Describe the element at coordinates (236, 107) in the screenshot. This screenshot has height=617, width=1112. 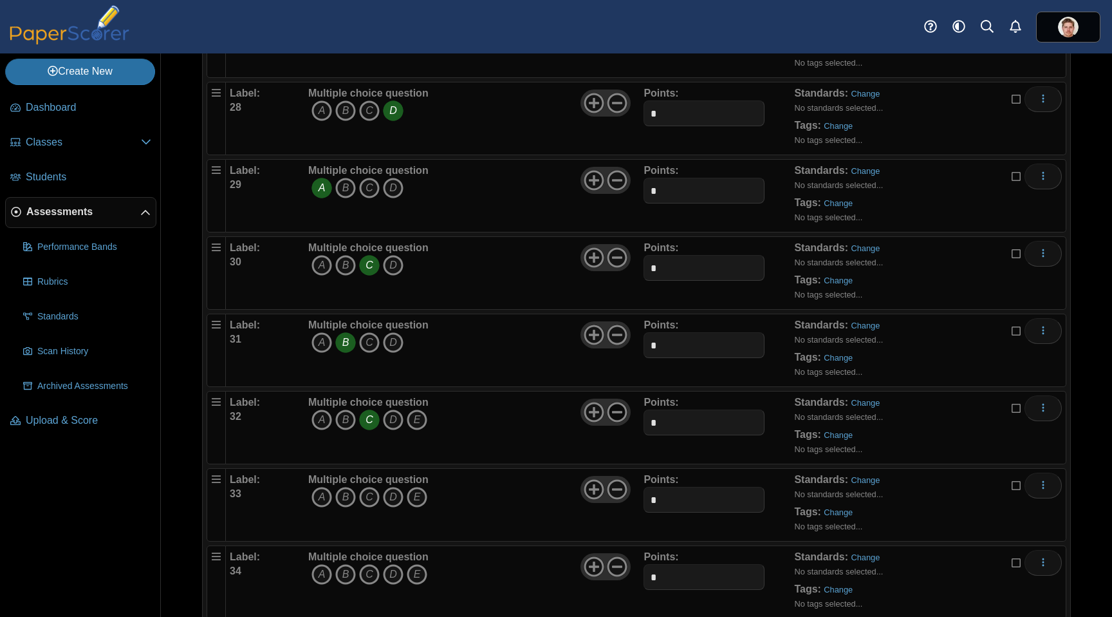
I see `b: 28` at that location.